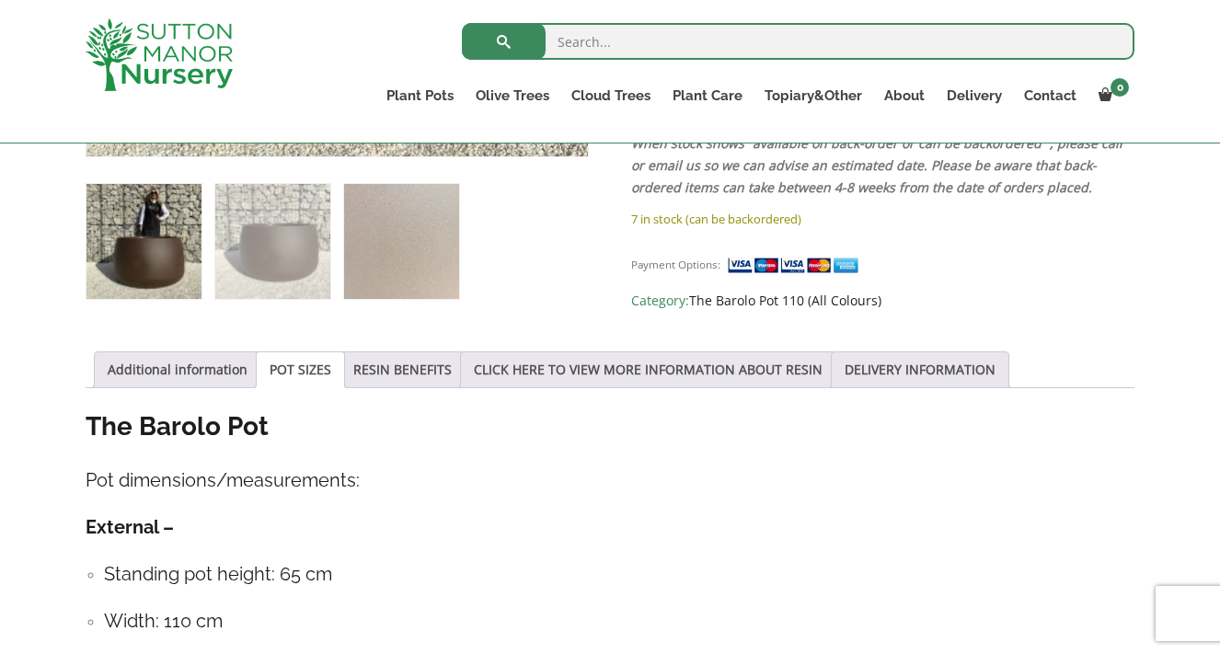 Image resolution: width=1220 pixels, height=654 pixels. Describe the element at coordinates (177, 426) in the screenshot. I see `strong: The Barolo Pot` at that location.